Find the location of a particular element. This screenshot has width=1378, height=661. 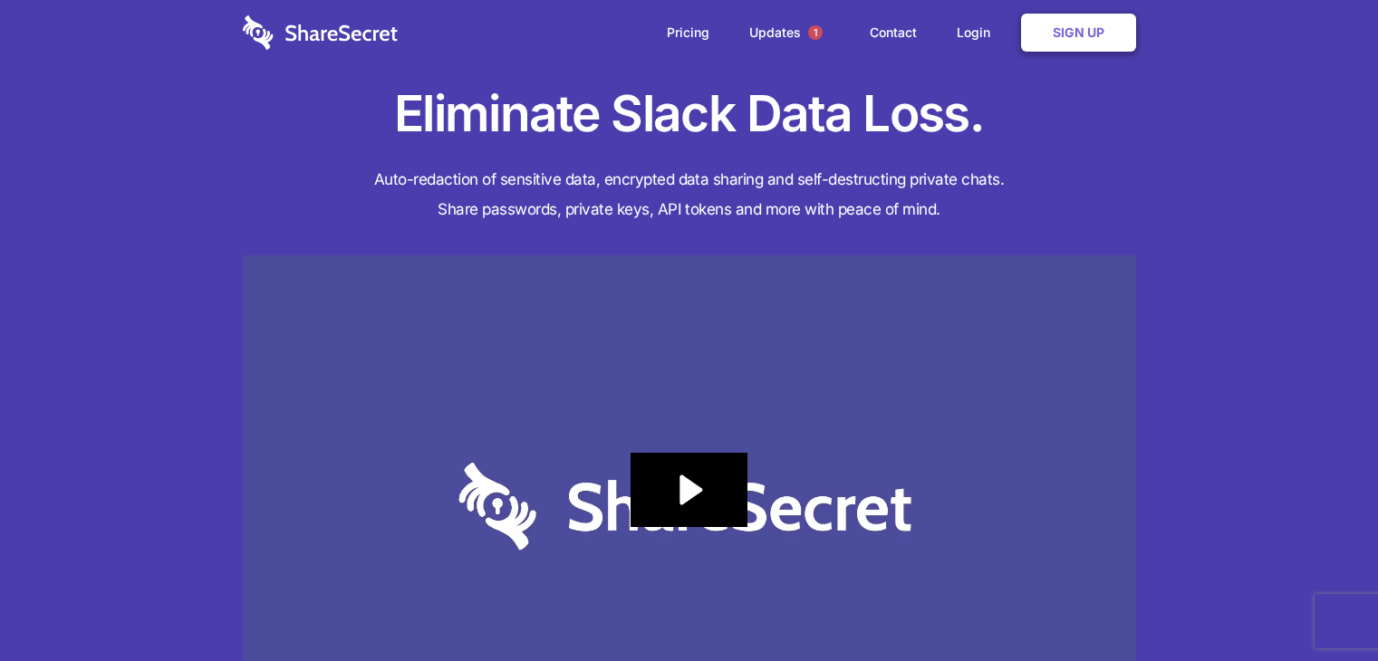

button: Play Video: Sharesecret Slack Extension is located at coordinates (688, 490).